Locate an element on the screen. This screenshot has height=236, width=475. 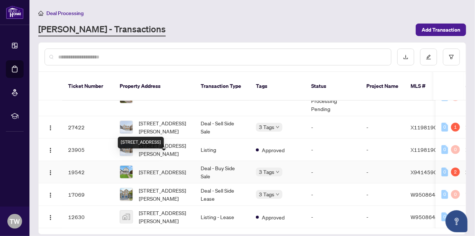
td: 19542 is located at coordinates (88, 172).